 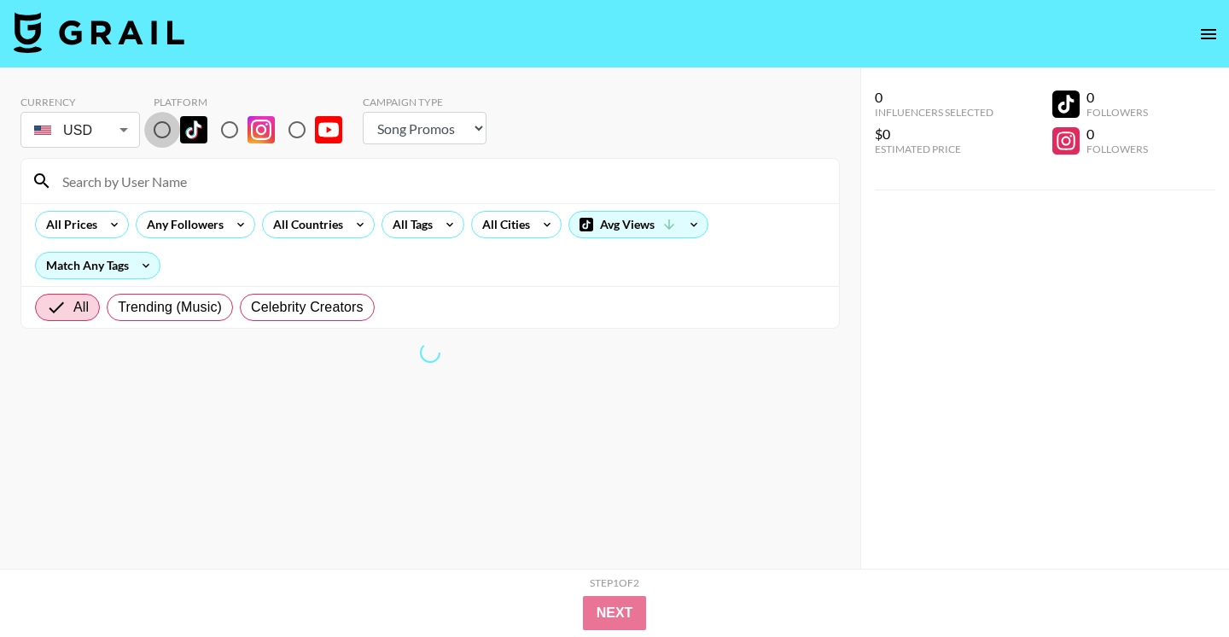 I want to click on div: USD, so click(x=80, y=130).